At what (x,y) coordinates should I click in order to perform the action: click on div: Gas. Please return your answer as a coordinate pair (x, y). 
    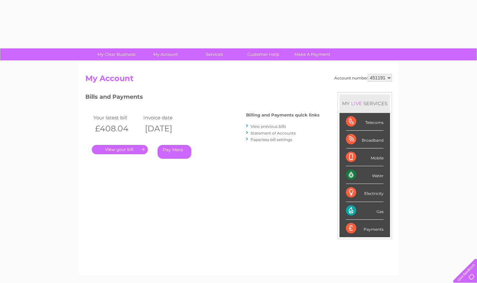
    Looking at the image, I should click on (365, 210).